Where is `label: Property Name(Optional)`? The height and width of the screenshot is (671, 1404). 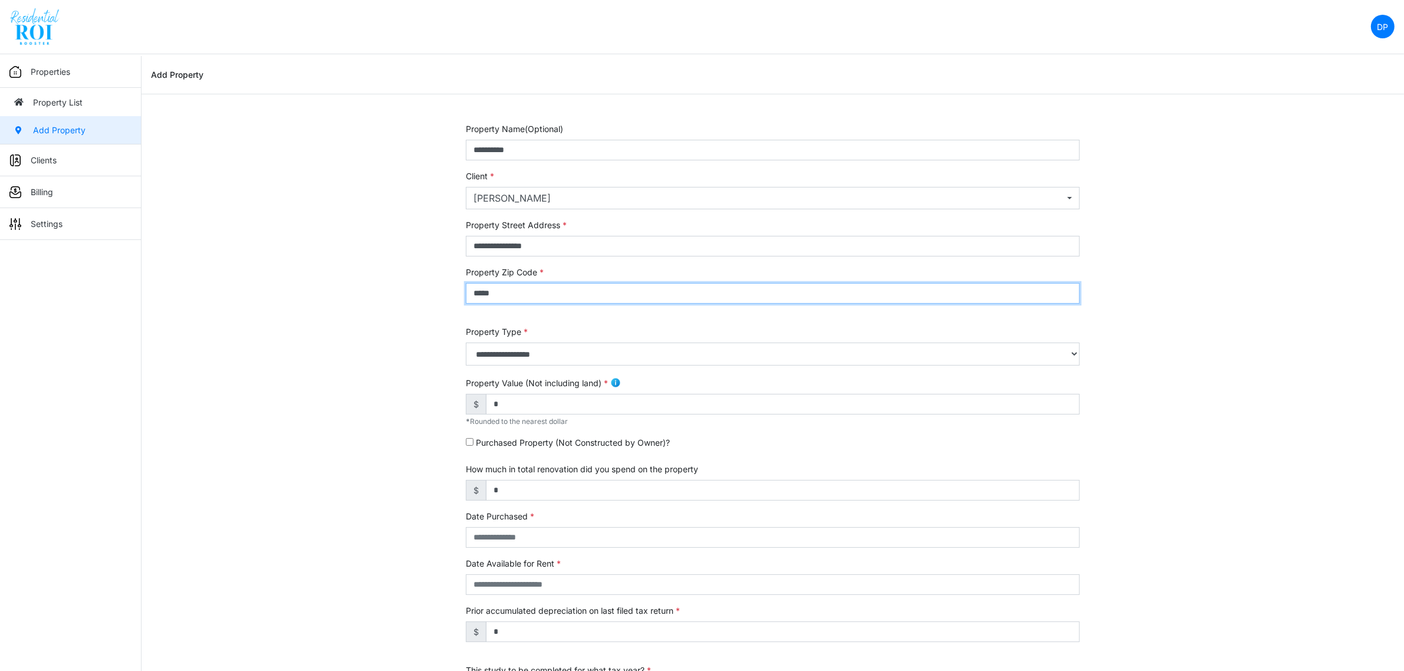 label: Property Name(Optional) is located at coordinates (514, 129).